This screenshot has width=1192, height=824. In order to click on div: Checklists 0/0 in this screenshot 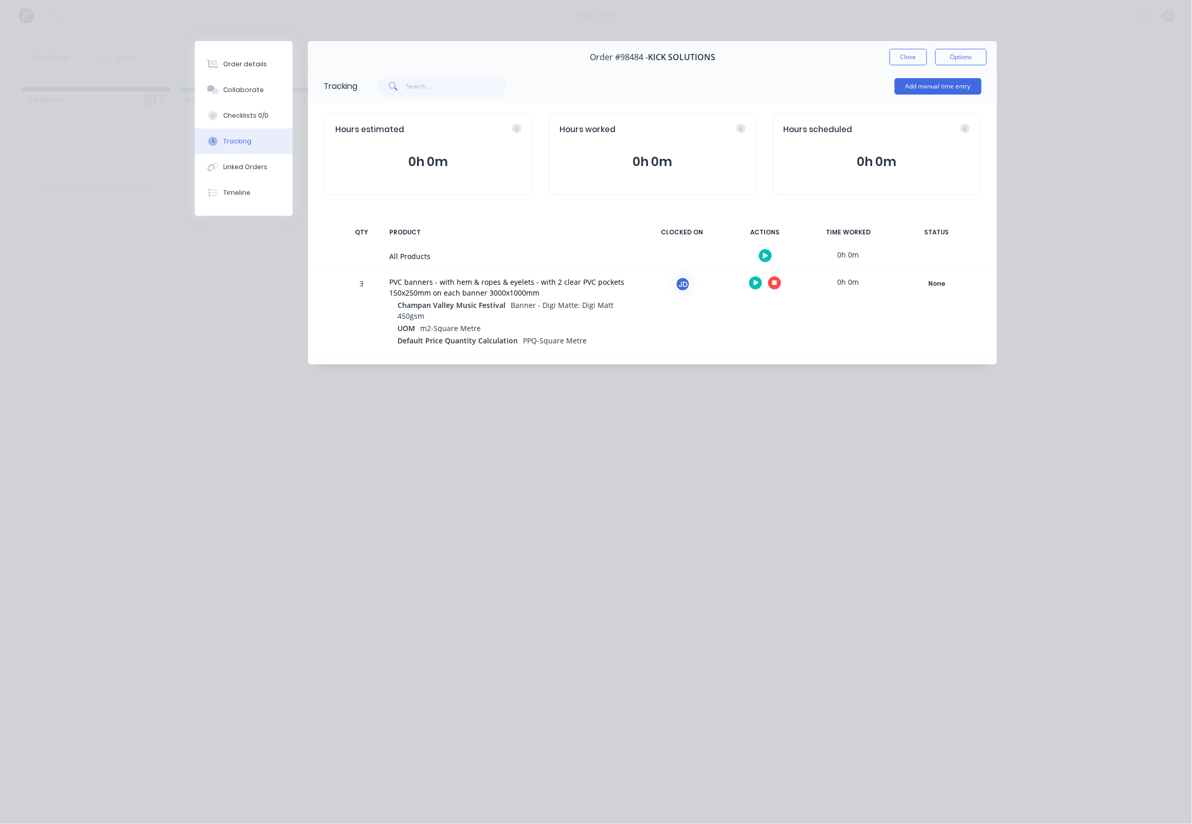, I will do `click(246, 116)`.